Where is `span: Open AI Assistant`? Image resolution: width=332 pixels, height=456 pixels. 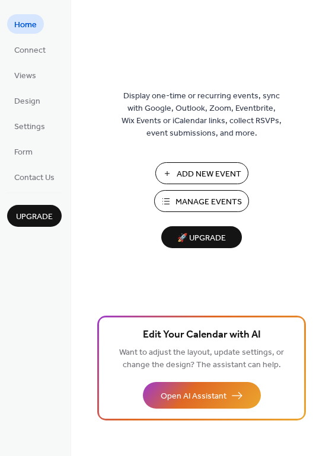
span: Open AI Assistant is located at coordinates (193, 397).